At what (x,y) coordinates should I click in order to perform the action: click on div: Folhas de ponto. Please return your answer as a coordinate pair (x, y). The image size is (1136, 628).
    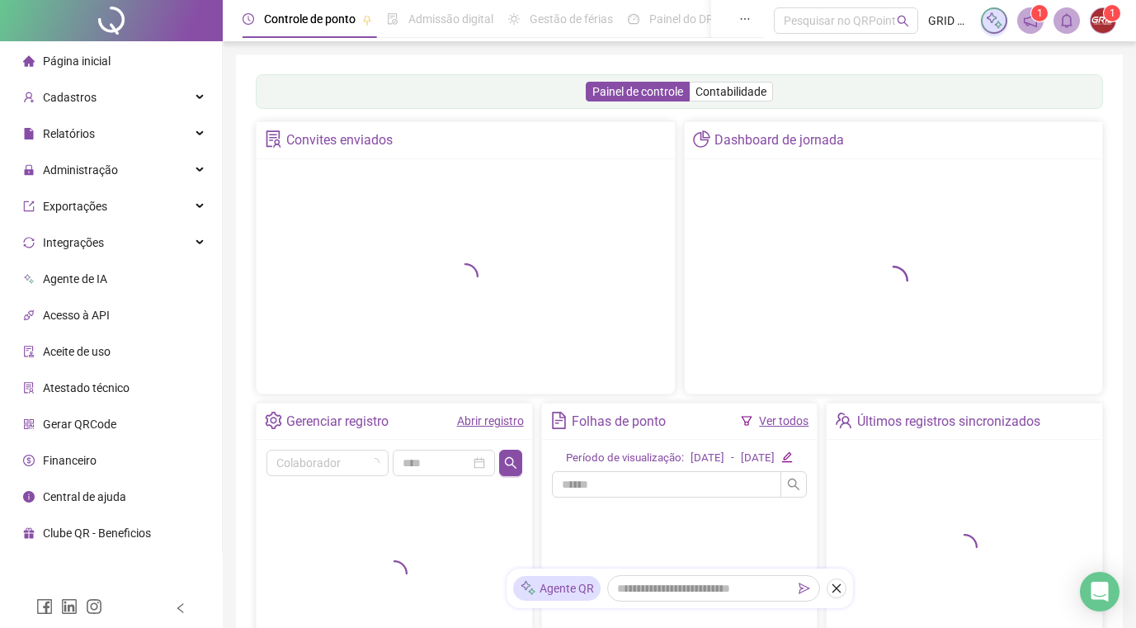
    Looking at the image, I should click on (619, 422).